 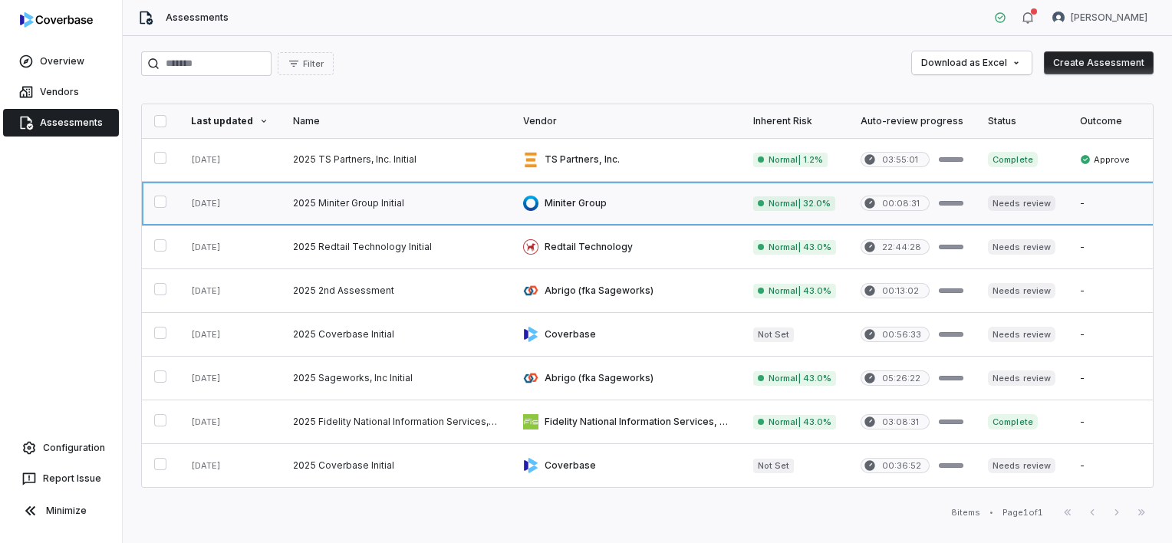 What do you see at coordinates (61, 511) in the screenshot?
I see `button: Minimize` at bounding box center [61, 511].